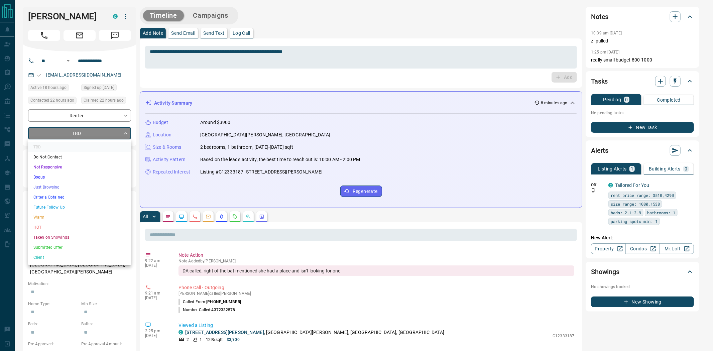  I want to click on li: Future Follow Up, so click(80, 207).